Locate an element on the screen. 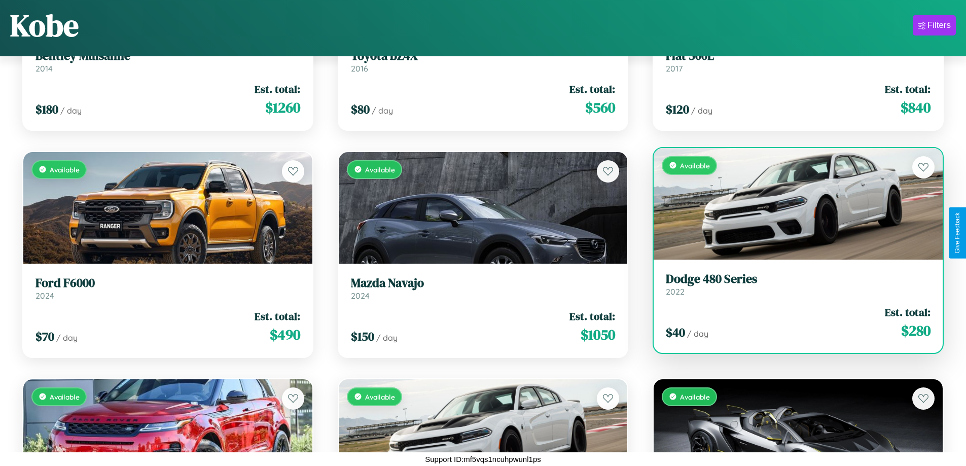  span: $ 1260 is located at coordinates (283, 108).